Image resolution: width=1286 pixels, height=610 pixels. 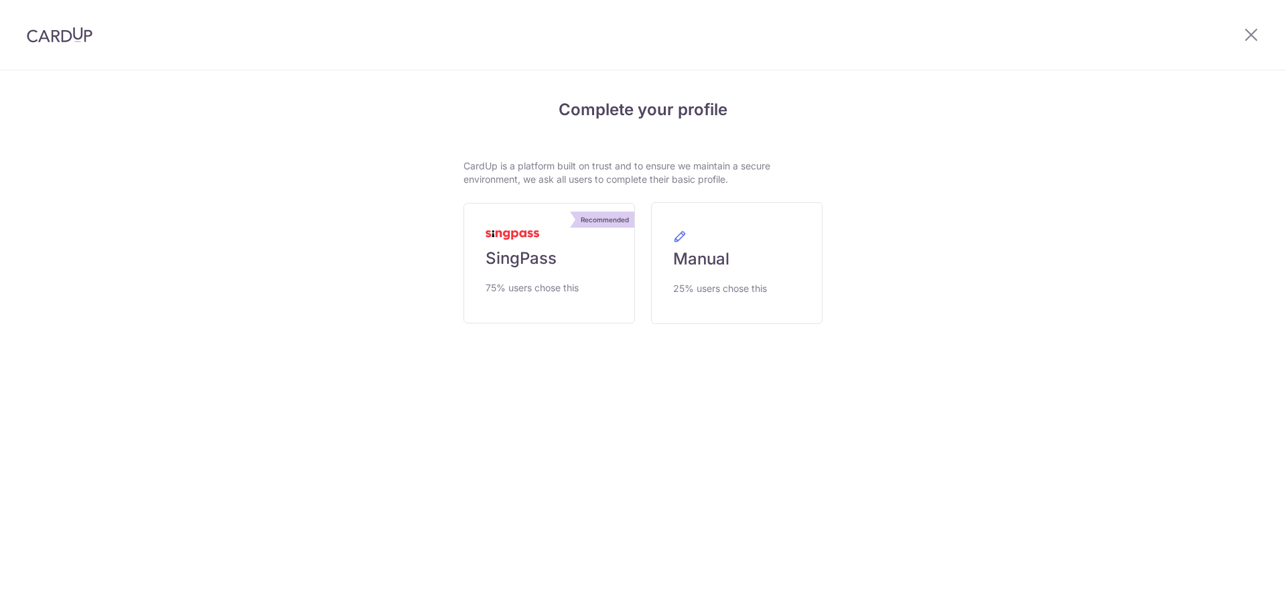 I want to click on span: 75% users chose this, so click(x=532, y=288).